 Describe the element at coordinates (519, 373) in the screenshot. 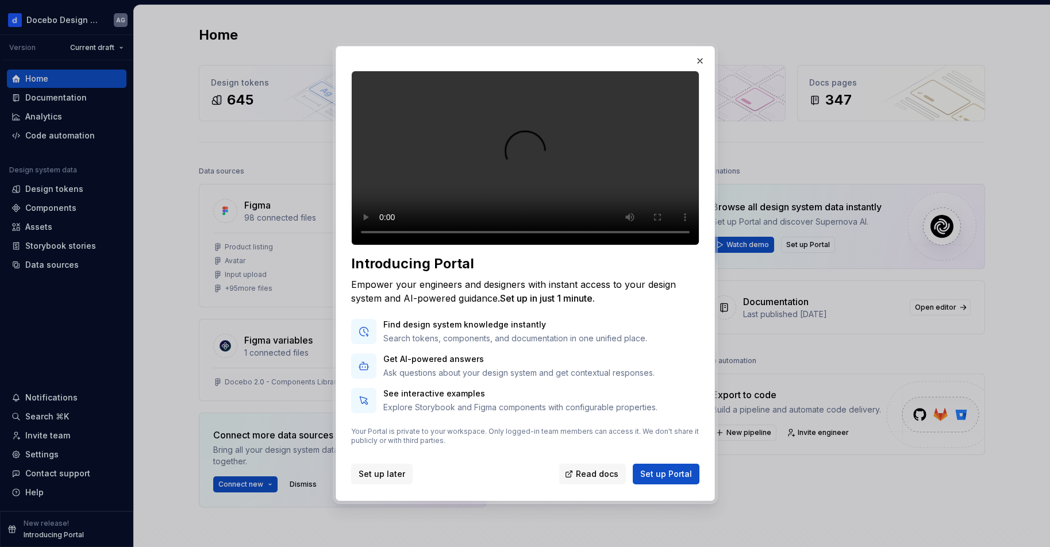

I see `p: Ask questions about your design system and get contextual responses.` at that location.